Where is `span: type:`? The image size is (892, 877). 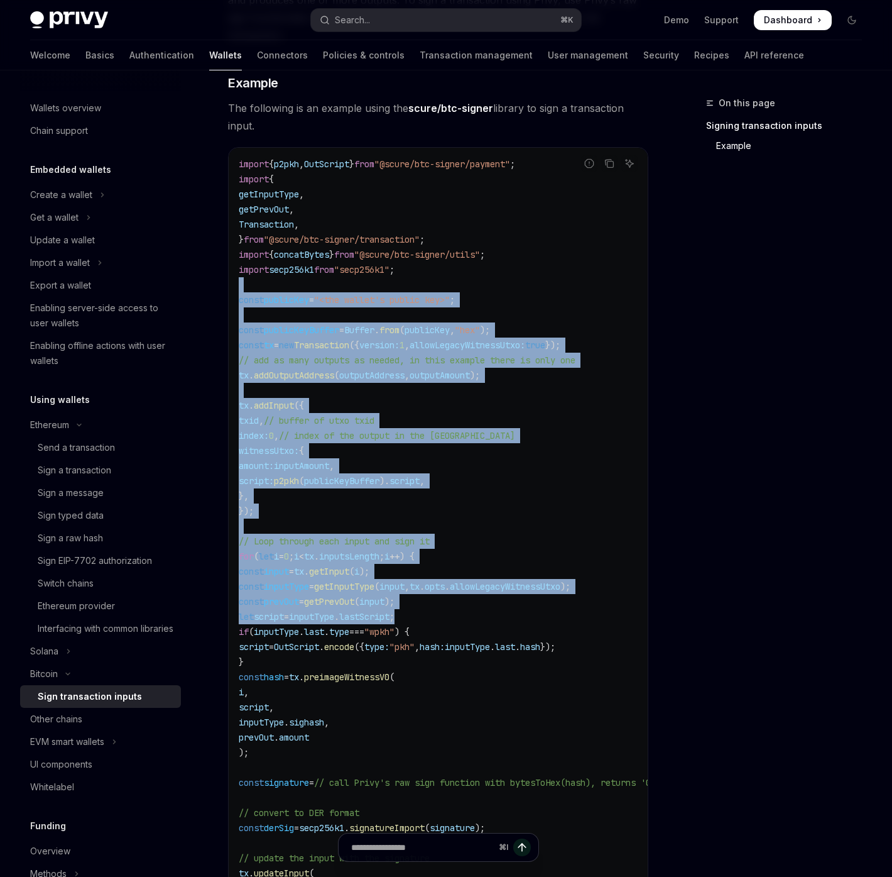
span: type: is located at coordinates (377, 647).